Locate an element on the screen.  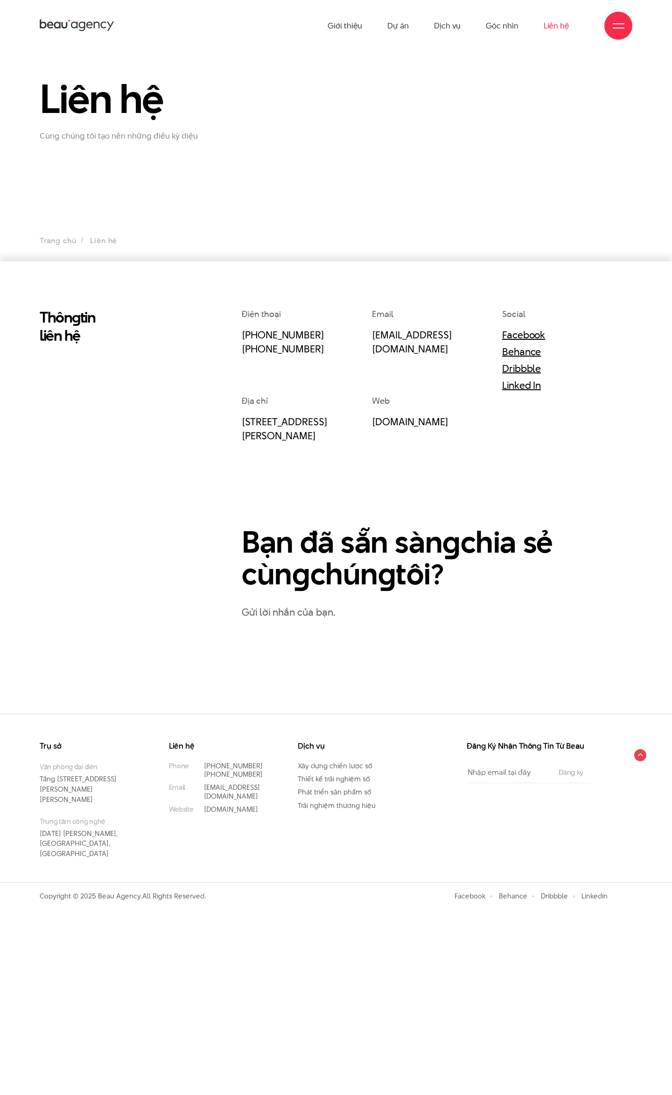
a: Phát triển sản phẩm số is located at coordinates (335, 792).